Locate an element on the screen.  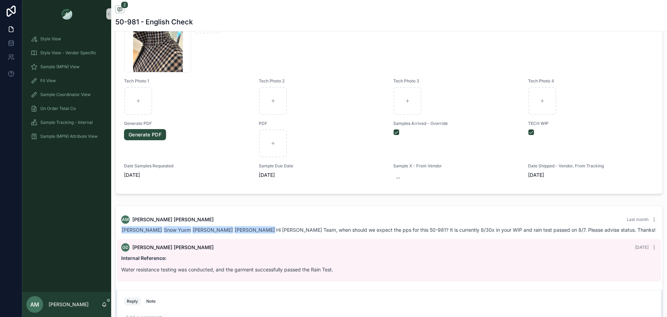
span: PDF is located at coordinates (322, 123).